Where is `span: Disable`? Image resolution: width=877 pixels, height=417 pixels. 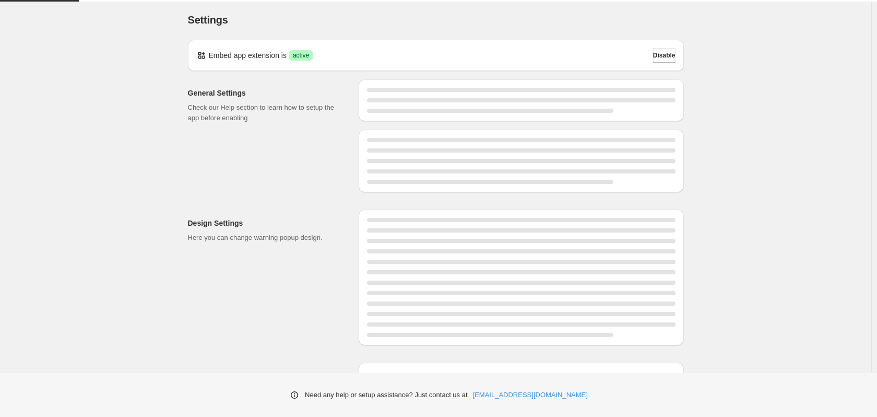
span: Disable is located at coordinates (664, 55).